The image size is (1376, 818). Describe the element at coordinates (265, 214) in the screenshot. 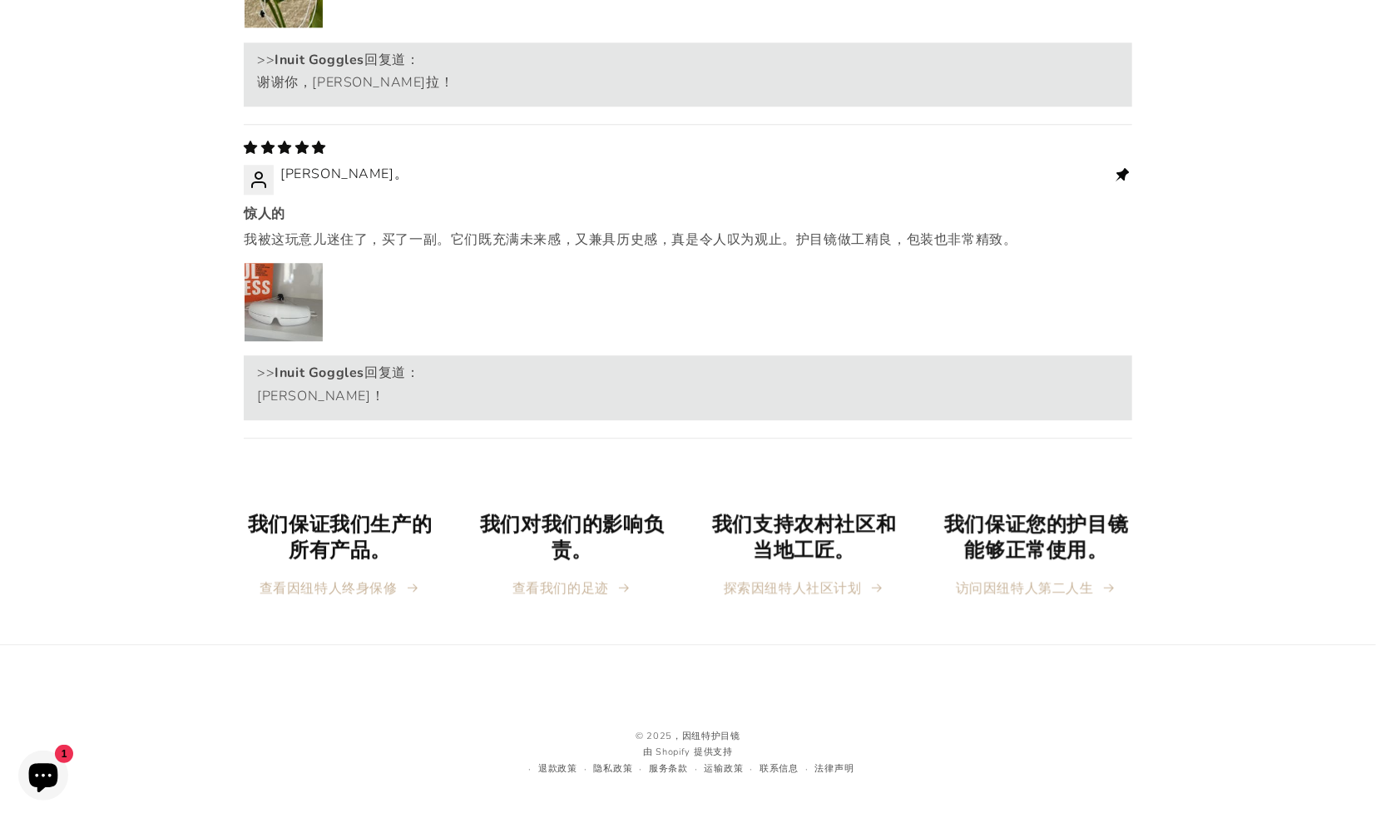

I see `font: 惊人的` at that location.